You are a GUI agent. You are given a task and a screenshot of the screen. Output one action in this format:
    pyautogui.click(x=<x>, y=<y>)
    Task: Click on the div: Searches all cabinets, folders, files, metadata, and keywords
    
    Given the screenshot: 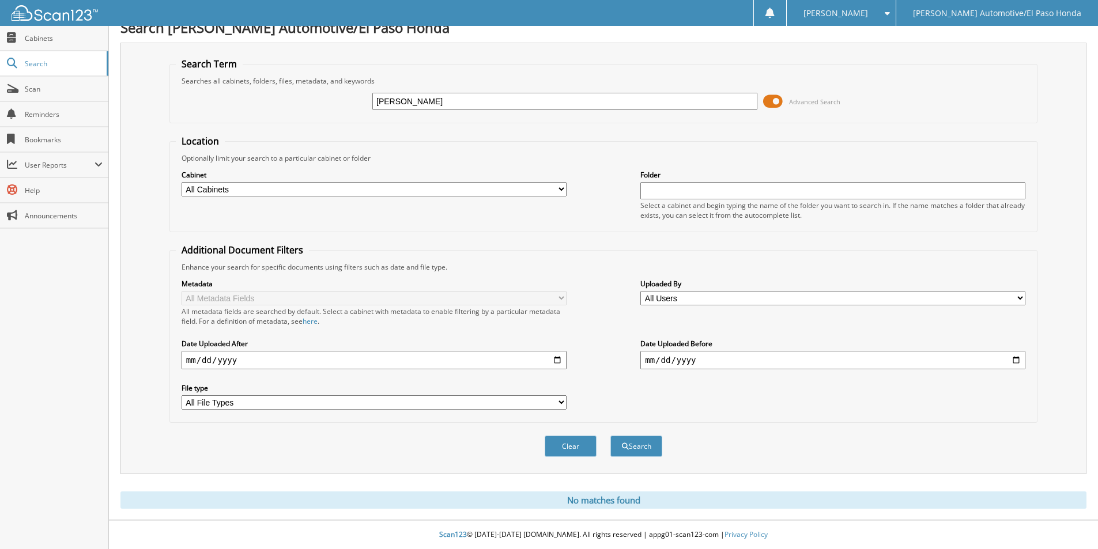 What is the action you would take?
    pyautogui.click(x=604, y=81)
    